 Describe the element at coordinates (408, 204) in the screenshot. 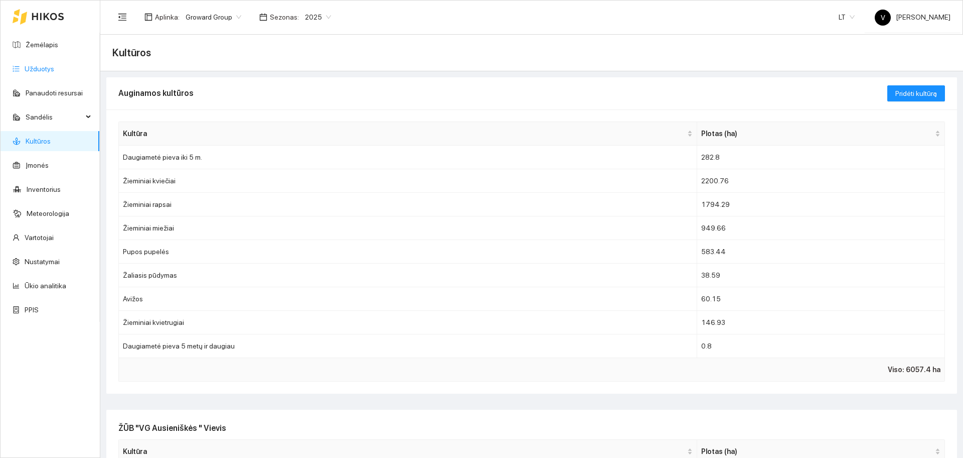

I see `td: Žieminiai rapsai` at that location.